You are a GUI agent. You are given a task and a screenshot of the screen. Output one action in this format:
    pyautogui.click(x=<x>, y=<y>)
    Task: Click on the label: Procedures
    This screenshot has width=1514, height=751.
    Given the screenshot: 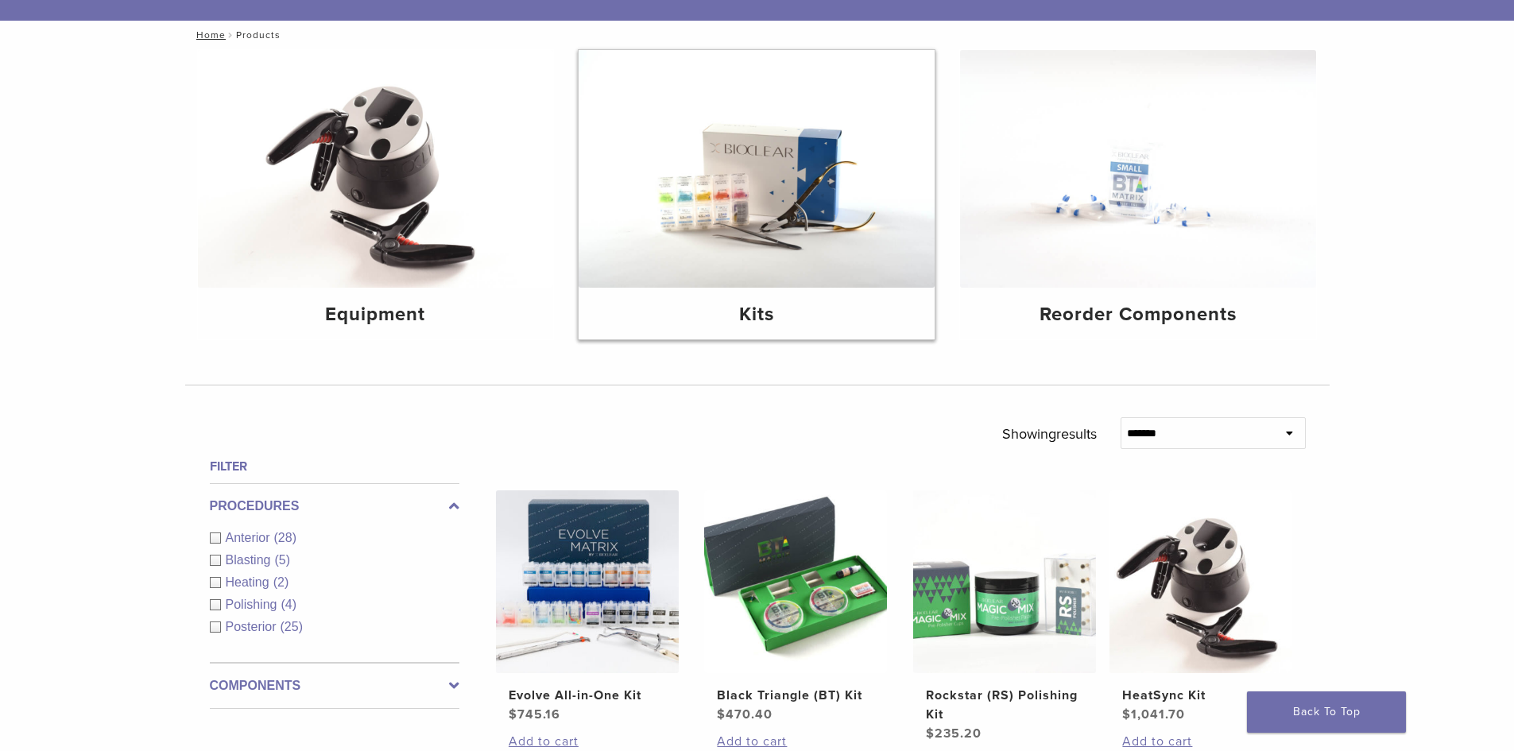 What is the action you would take?
    pyautogui.click(x=335, y=506)
    